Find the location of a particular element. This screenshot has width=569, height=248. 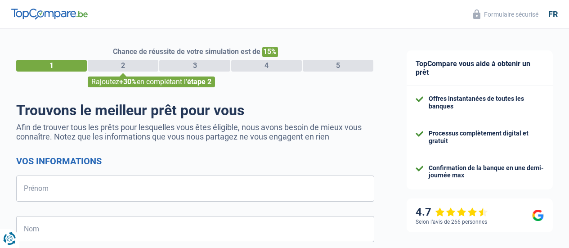

div: TopCompare vous aide à obtenir un prêt is located at coordinates (480, 68).